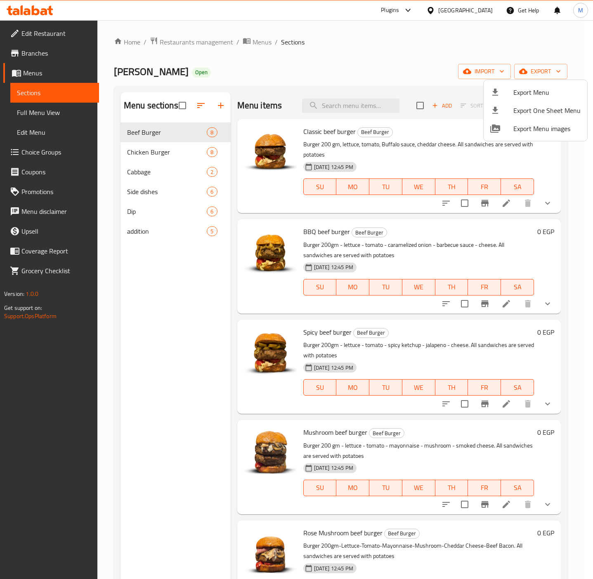 The width and height of the screenshot is (593, 579). What do you see at coordinates (546, 129) in the screenshot?
I see `span: Export Menu images` at bounding box center [546, 129].